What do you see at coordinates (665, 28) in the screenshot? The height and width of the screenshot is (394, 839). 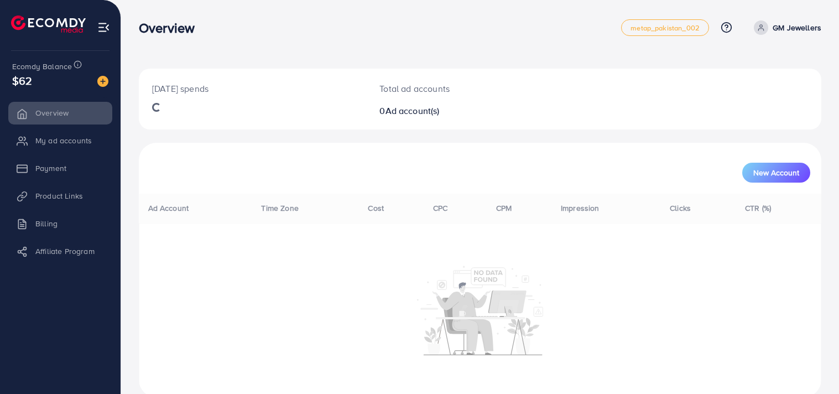 I see `span: metap_pakistan_002` at bounding box center [665, 28].